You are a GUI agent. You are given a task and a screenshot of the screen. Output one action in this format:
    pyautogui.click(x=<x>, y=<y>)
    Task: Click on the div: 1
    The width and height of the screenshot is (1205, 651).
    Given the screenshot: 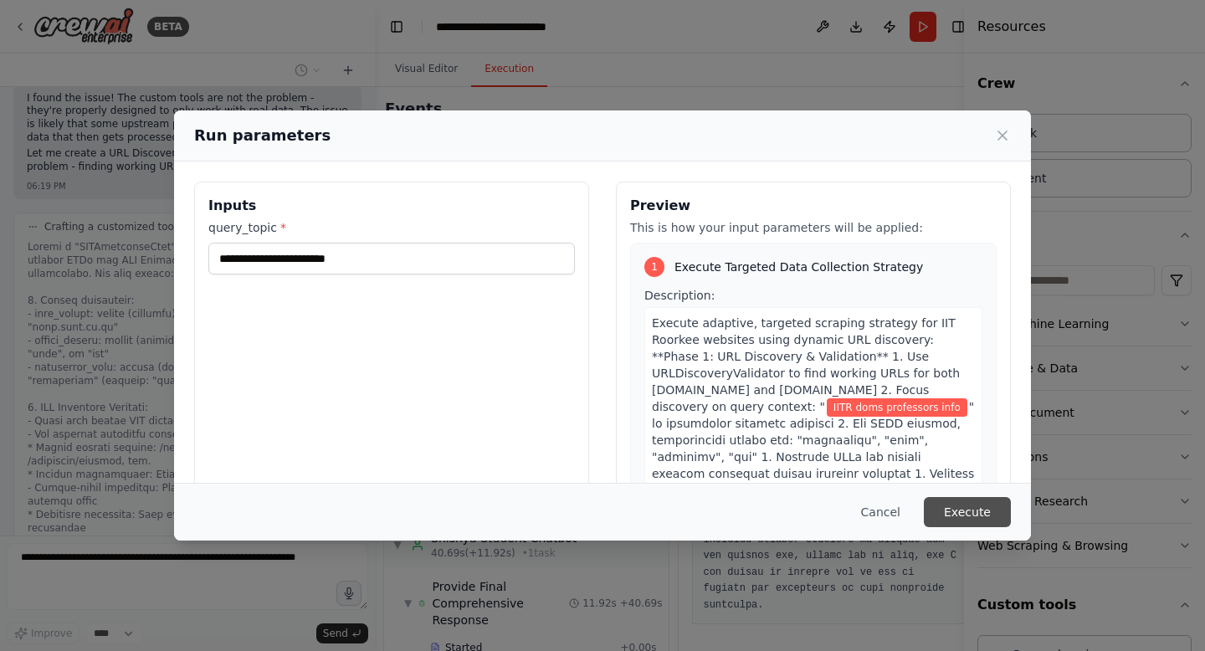 What is the action you would take?
    pyautogui.click(x=654, y=267)
    